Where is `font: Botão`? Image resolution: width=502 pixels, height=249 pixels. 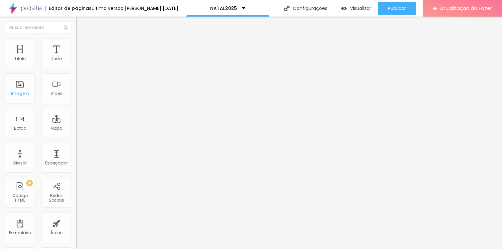
font: Botão is located at coordinates (20, 128).